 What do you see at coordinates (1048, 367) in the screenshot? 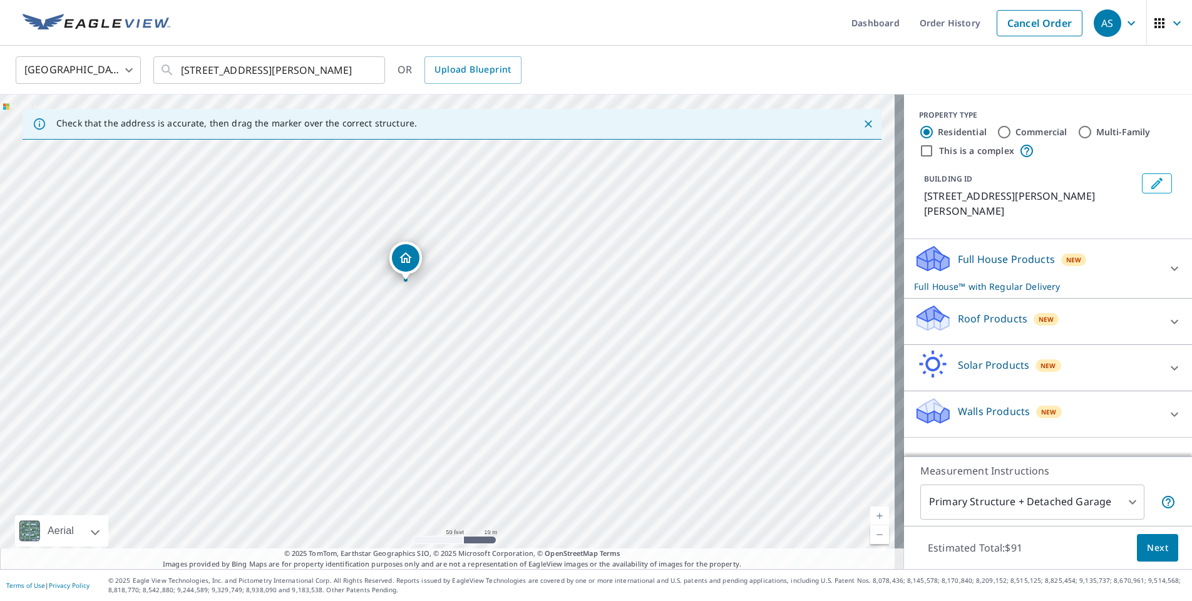
I see `div: Solar ProductsNew` at bounding box center [1048, 367].